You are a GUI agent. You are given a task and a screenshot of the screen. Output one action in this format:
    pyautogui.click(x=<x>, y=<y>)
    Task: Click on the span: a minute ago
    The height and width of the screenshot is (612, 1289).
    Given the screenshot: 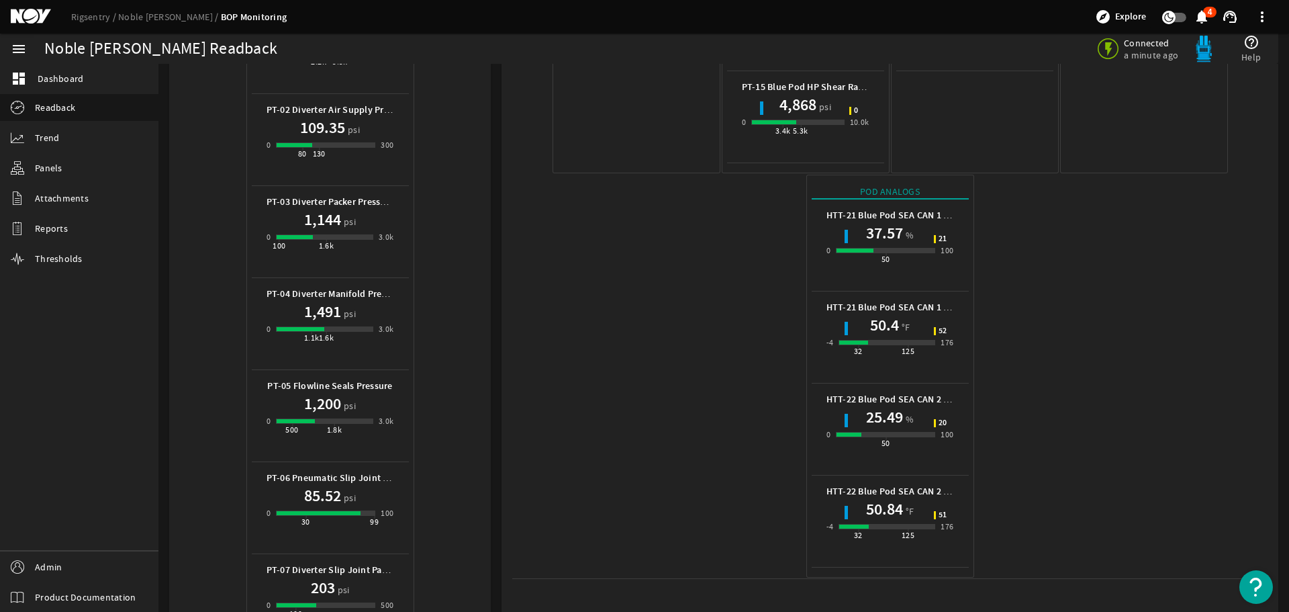 What is the action you would take?
    pyautogui.click(x=1152, y=55)
    